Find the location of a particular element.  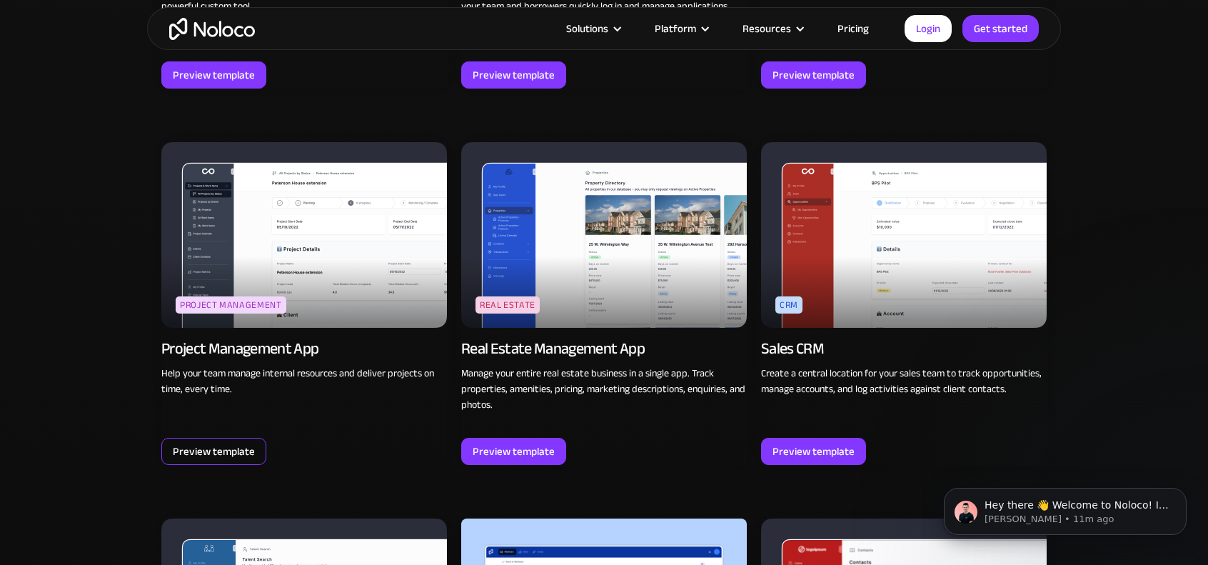

a: Real EstateReal Estate Management AppManage your entire real estate business in a single app. Tra... is located at coordinates (604, 303).